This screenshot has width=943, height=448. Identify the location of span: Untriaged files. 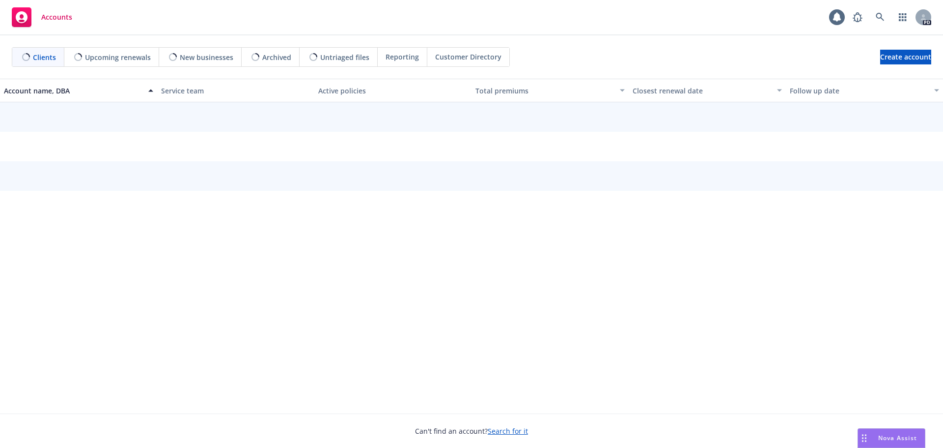
(345, 57).